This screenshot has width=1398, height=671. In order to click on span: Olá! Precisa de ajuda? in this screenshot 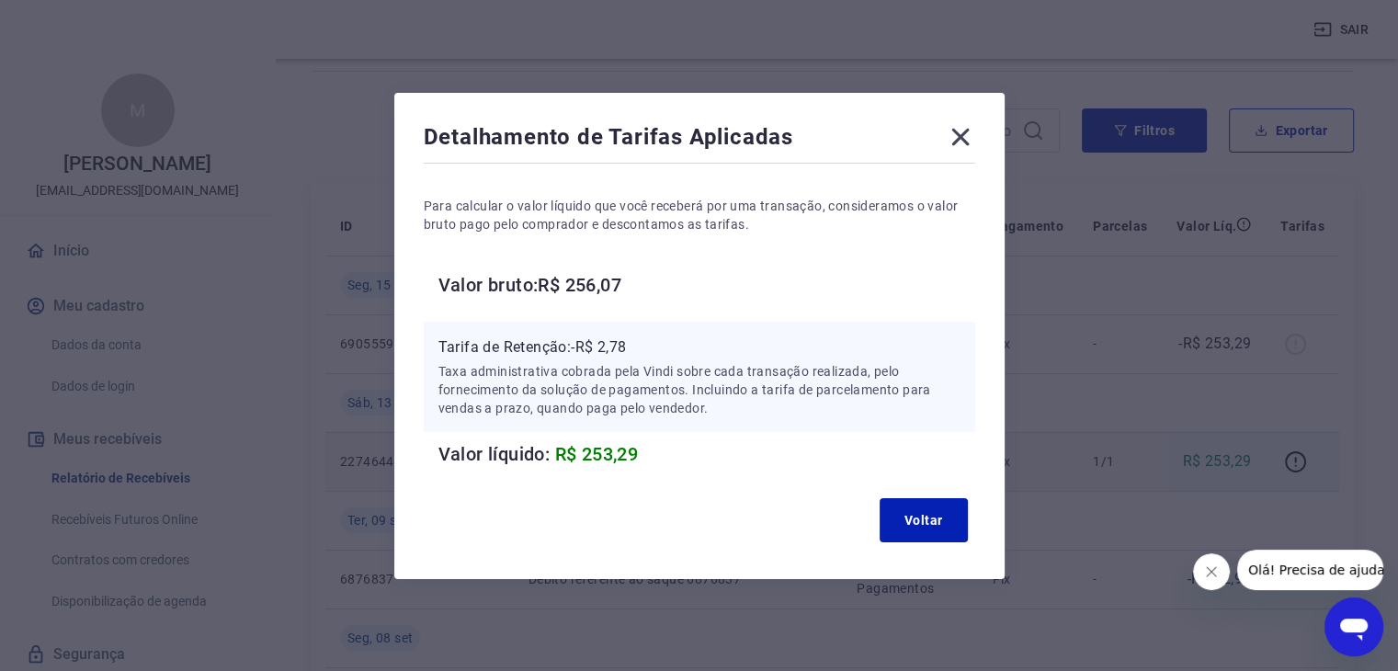, I will do `click(83, 20)`.